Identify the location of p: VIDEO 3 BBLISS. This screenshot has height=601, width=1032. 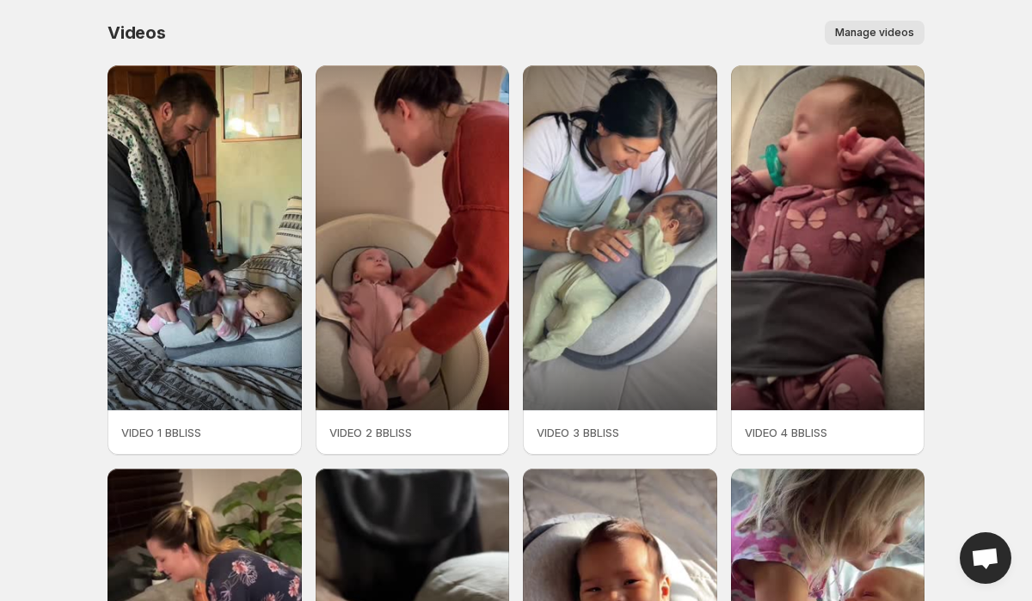
(620, 433).